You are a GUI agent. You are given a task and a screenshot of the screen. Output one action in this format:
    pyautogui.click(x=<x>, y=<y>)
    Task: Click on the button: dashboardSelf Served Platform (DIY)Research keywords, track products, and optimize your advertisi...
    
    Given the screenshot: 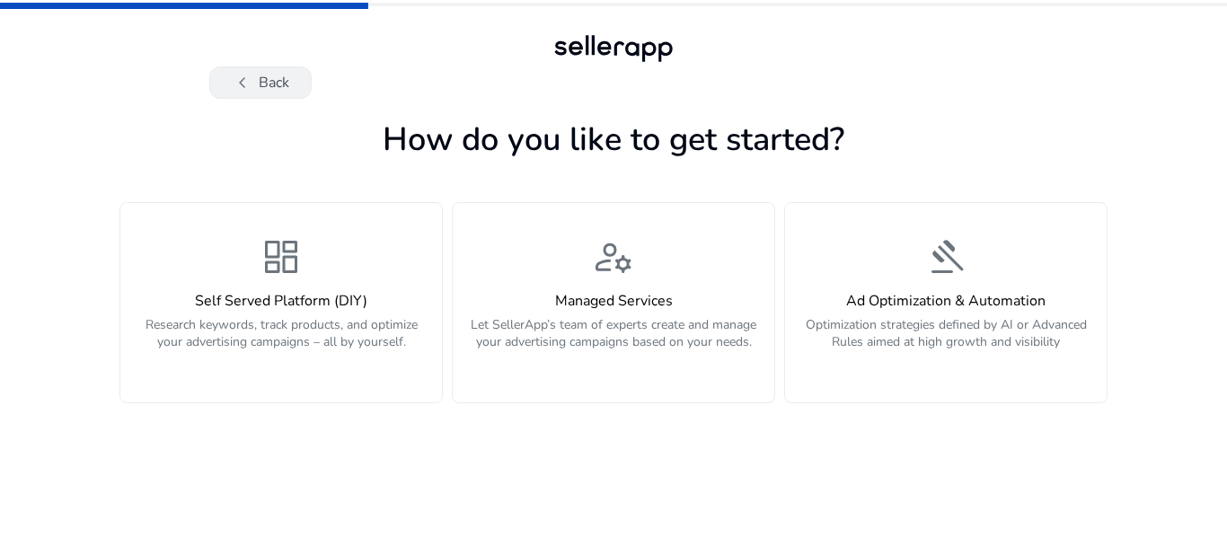 What is the action you would take?
    pyautogui.click(x=281, y=303)
    